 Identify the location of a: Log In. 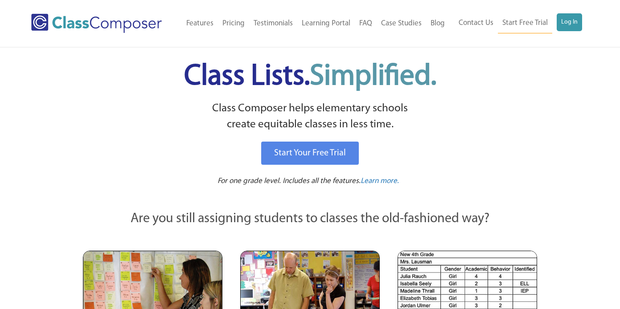
(569, 22).